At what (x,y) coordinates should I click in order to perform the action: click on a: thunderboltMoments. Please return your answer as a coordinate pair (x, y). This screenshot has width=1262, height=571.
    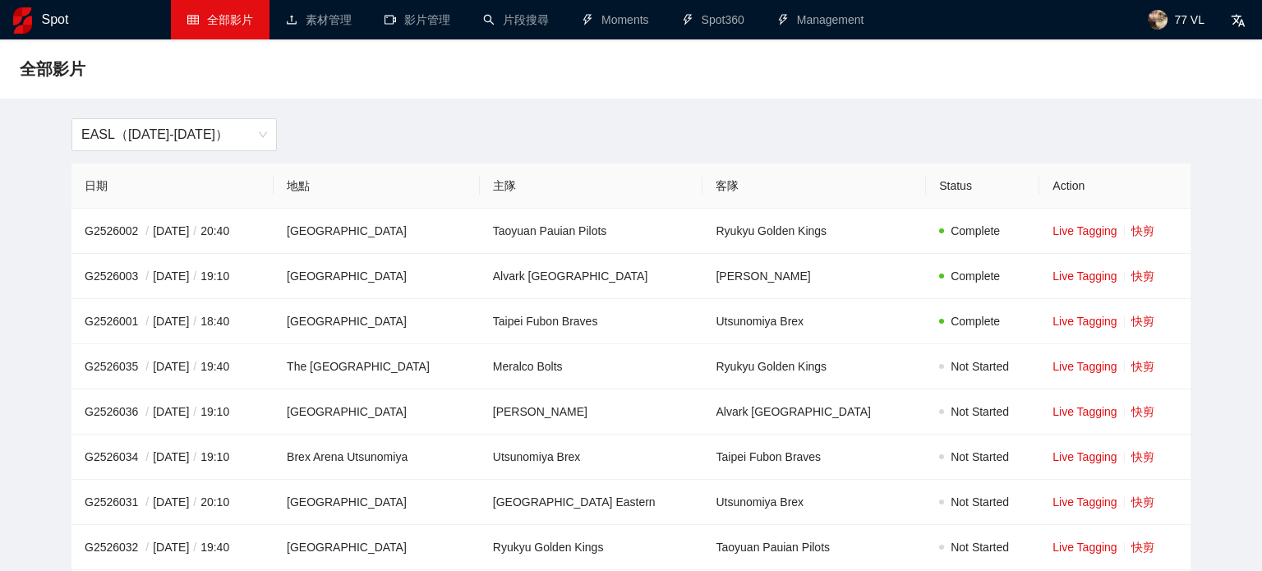
    Looking at the image, I should click on (615, 20).